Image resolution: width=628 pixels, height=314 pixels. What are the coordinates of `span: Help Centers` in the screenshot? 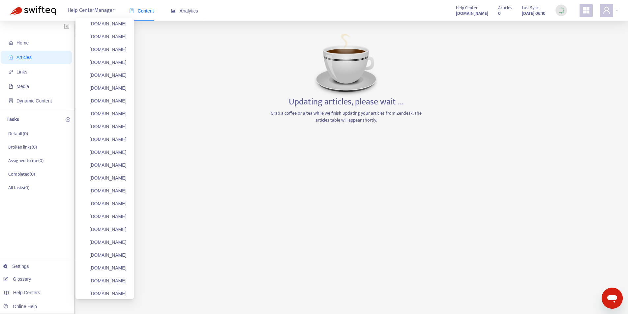 It's located at (27, 293).